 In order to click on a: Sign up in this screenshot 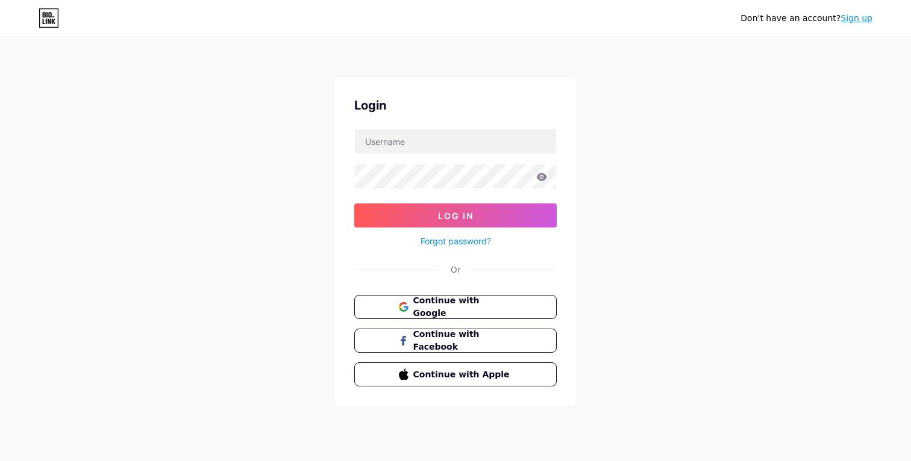, I will do `click(856, 18)`.